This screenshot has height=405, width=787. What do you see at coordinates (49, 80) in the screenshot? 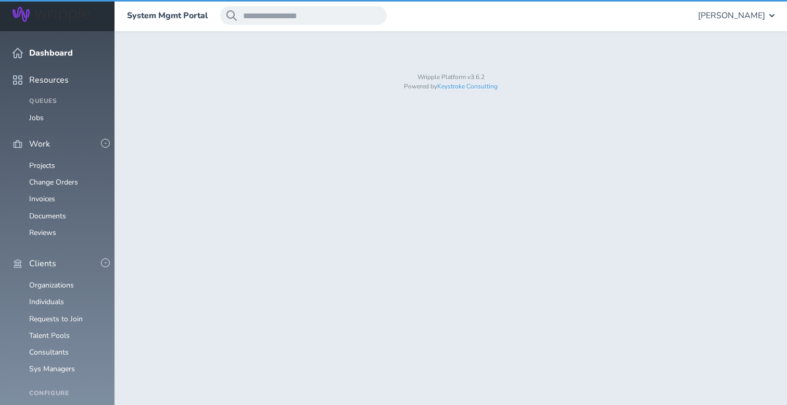
I see `span: Resources` at bounding box center [49, 80].